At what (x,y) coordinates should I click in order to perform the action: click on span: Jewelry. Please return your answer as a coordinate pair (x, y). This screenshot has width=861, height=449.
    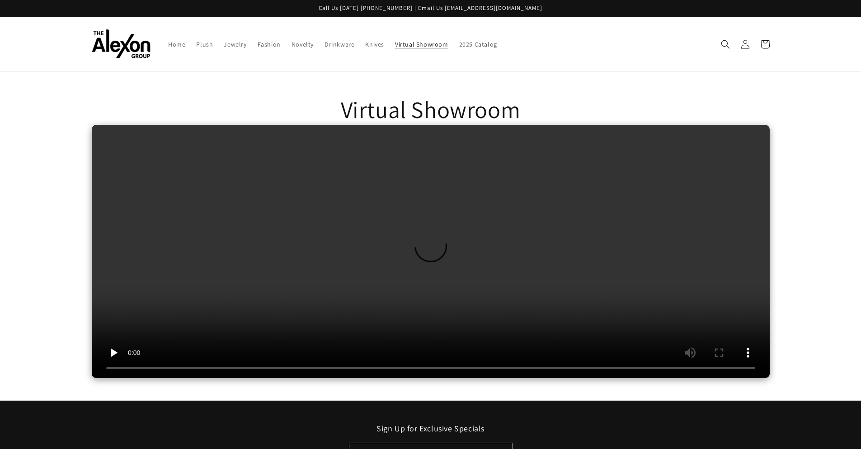
    Looking at the image, I should click on (235, 44).